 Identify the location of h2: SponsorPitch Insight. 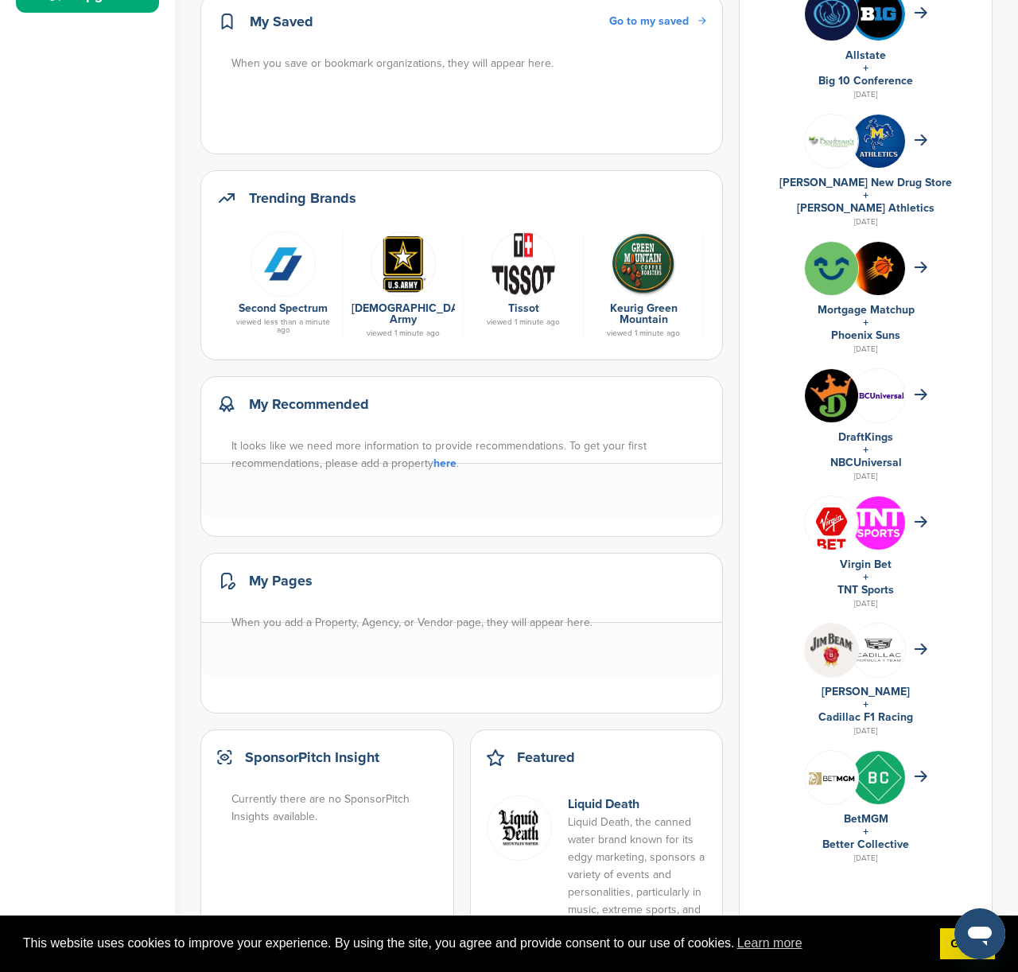
(312, 757).